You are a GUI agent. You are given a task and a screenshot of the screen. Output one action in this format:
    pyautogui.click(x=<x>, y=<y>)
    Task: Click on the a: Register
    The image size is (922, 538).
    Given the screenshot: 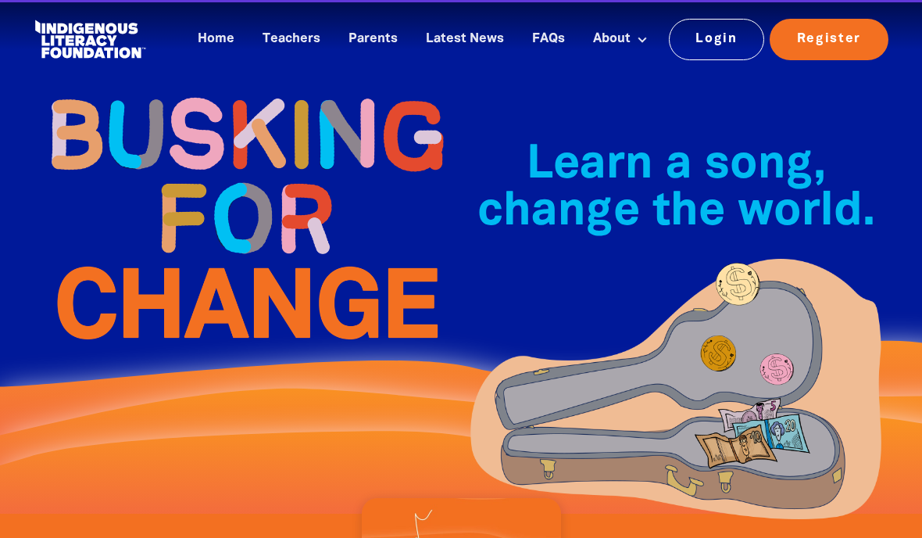 What is the action you would take?
    pyautogui.click(x=829, y=39)
    